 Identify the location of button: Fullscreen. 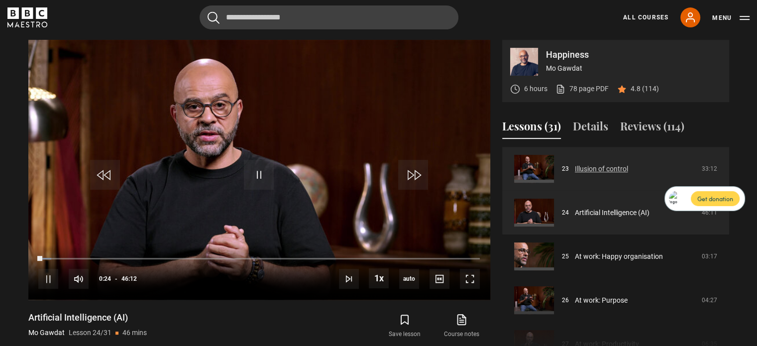
(470, 279).